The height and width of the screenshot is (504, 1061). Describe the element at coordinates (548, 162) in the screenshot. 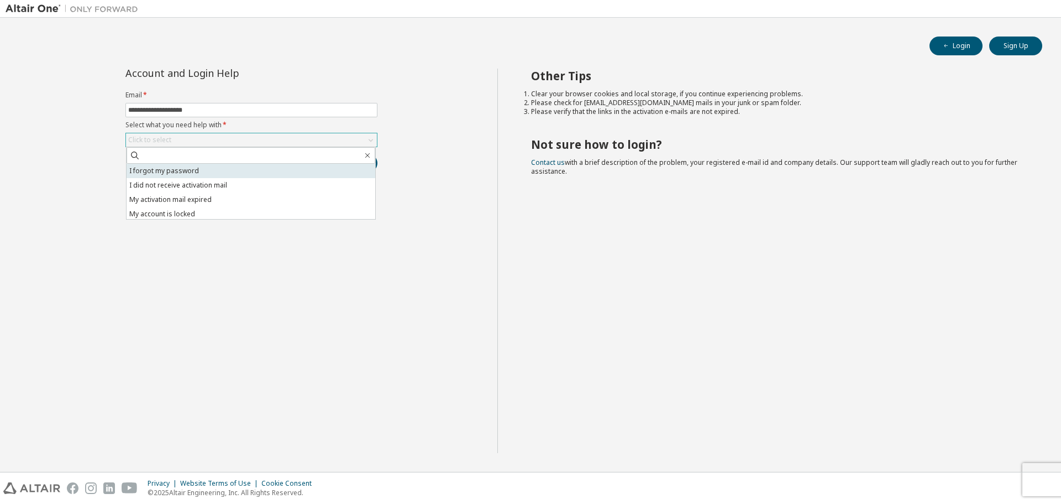

I see `a: Contact us` at that location.